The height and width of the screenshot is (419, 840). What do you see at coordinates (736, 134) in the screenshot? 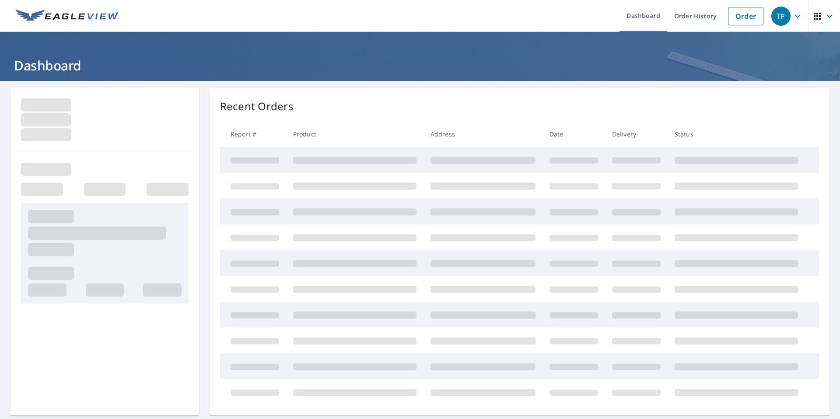
I see `th: Status` at bounding box center [736, 134].